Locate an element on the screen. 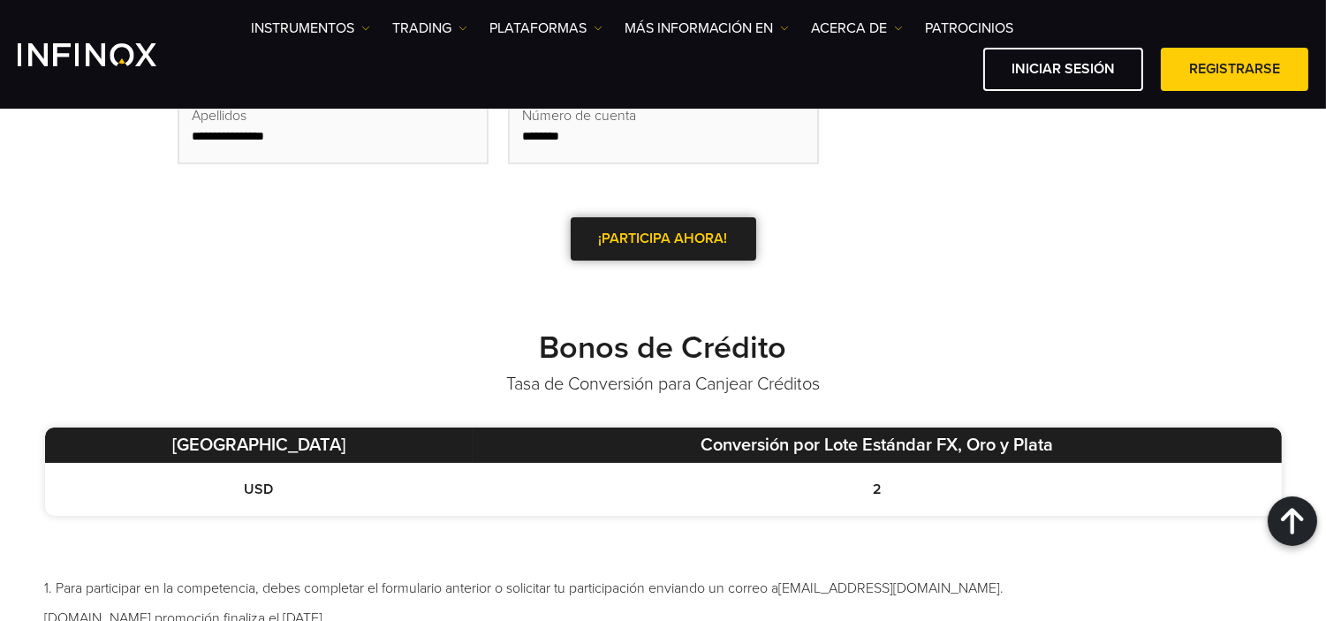 This screenshot has width=1326, height=621. a: Patrocinios is located at coordinates (969, 28).